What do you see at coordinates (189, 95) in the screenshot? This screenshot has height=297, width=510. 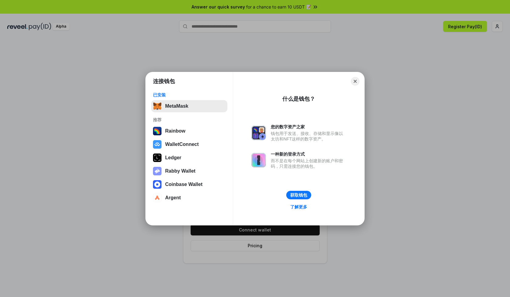 I see `div: 已安装` at bounding box center [189, 95].